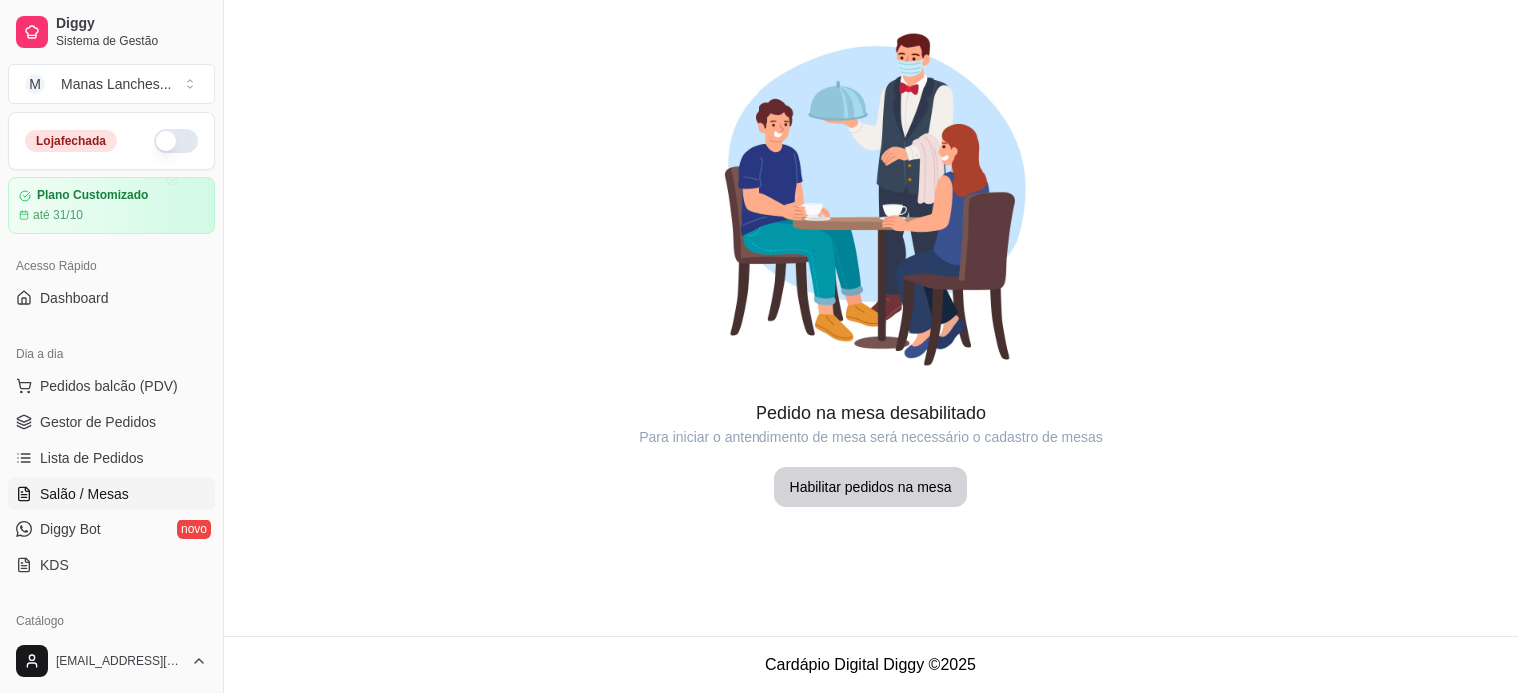  Describe the element at coordinates (111, 458) in the screenshot. I see `a: Lista de Pedidos` at that location.